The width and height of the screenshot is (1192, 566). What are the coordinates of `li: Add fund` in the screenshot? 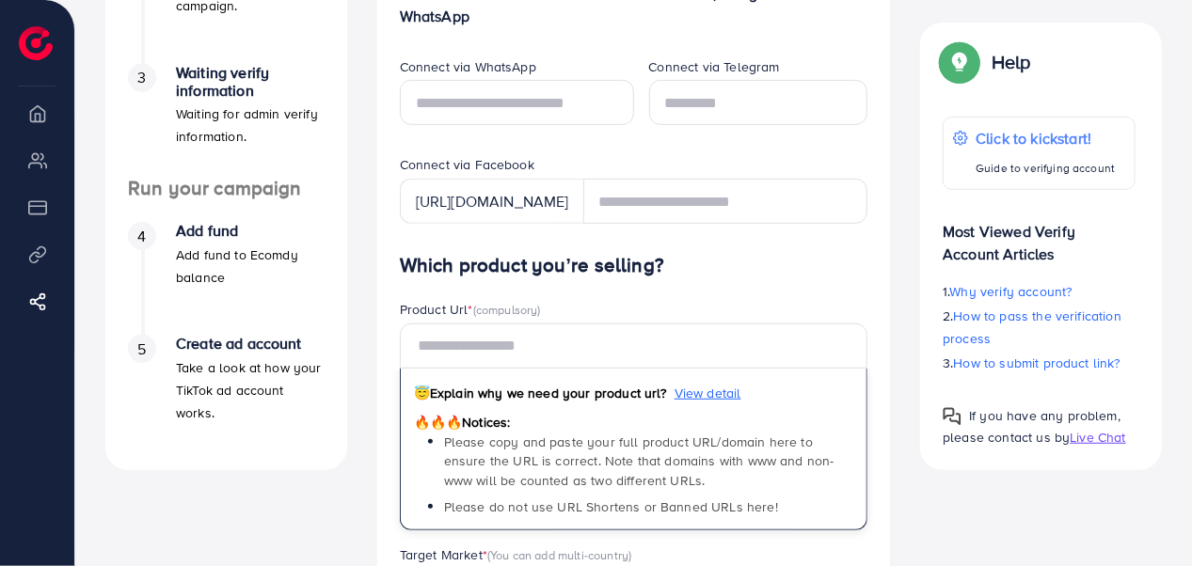 It's located at (226, 278).